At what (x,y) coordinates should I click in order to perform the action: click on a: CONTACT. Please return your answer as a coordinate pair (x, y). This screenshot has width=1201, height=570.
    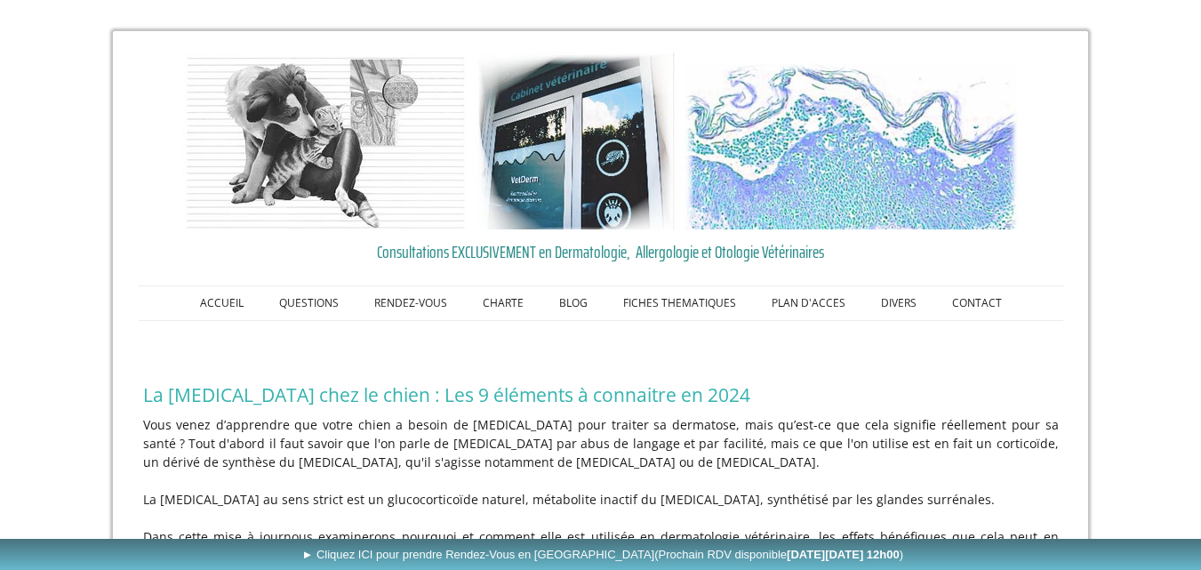
    Looking at the image, I should click on (977, 303).